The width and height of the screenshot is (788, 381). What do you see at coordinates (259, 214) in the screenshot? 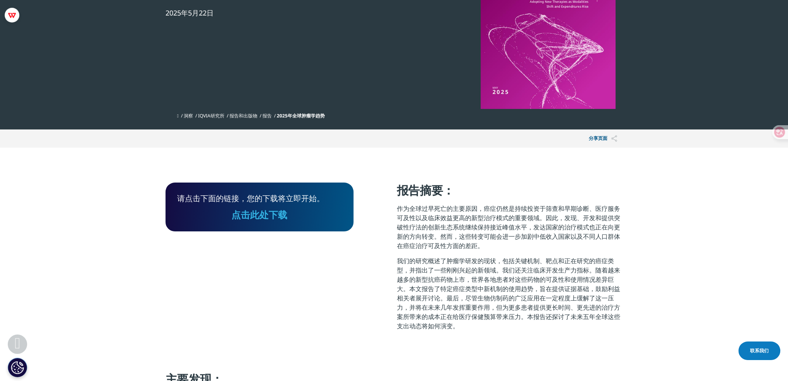
I see `font: 点击此处下载` at bounding box center [259, 214].